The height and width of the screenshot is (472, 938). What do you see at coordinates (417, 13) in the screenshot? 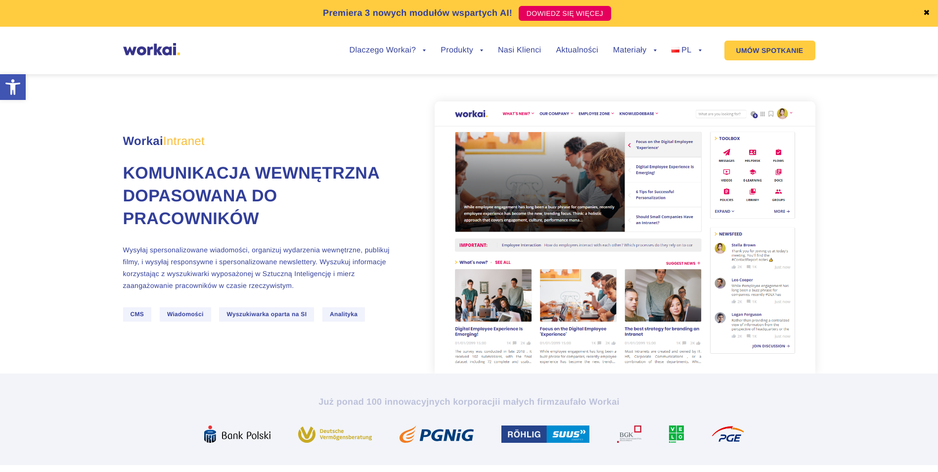
I see `p: Premiera 3 nowych modułów wspartych AI!` at bounding box center [417, 13].